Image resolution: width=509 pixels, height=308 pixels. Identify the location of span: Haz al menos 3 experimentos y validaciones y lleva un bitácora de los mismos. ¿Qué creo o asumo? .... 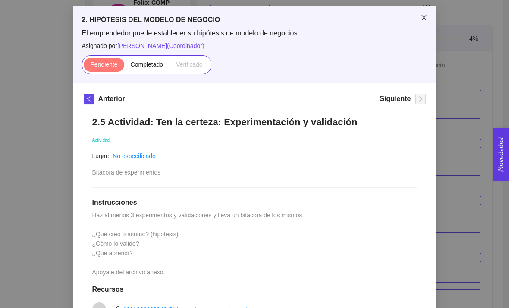
(199, 243).